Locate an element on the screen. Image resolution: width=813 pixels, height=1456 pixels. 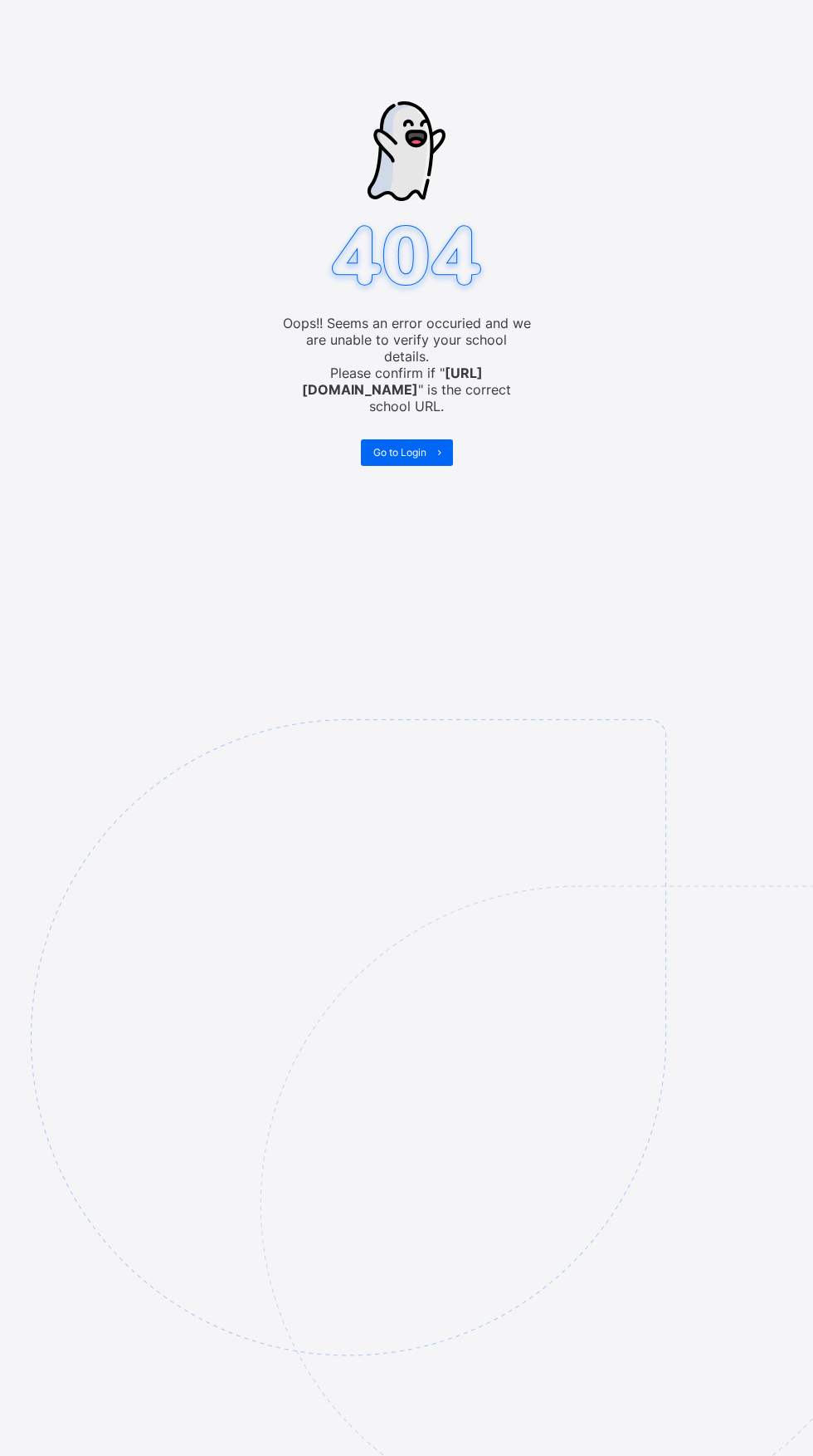
span: Please confirm if " " is the correct school URL. is located at coordinates (407, 389).